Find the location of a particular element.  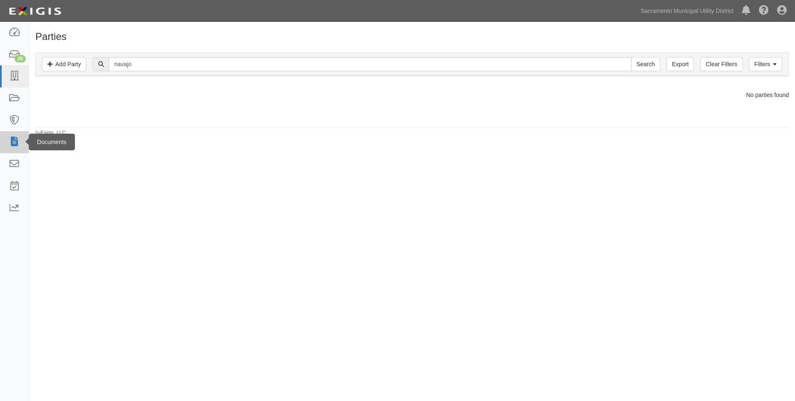

a: Export is located at coordinates (680, 64).